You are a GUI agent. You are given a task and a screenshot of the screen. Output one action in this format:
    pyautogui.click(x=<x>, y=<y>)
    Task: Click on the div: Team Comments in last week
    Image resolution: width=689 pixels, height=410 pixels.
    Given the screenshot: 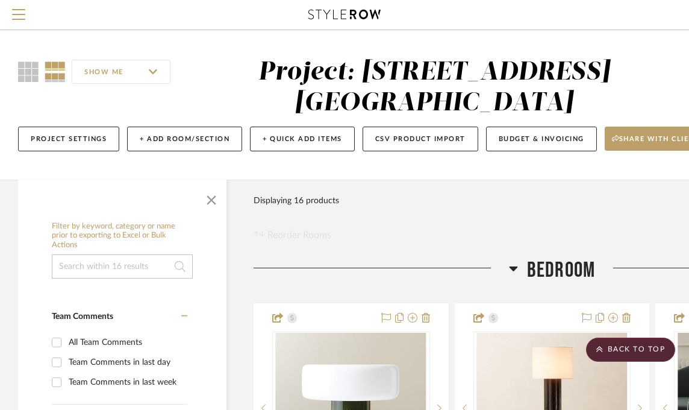 What is the action you would take?
    pyautogui.click(x=127, y=382)
    